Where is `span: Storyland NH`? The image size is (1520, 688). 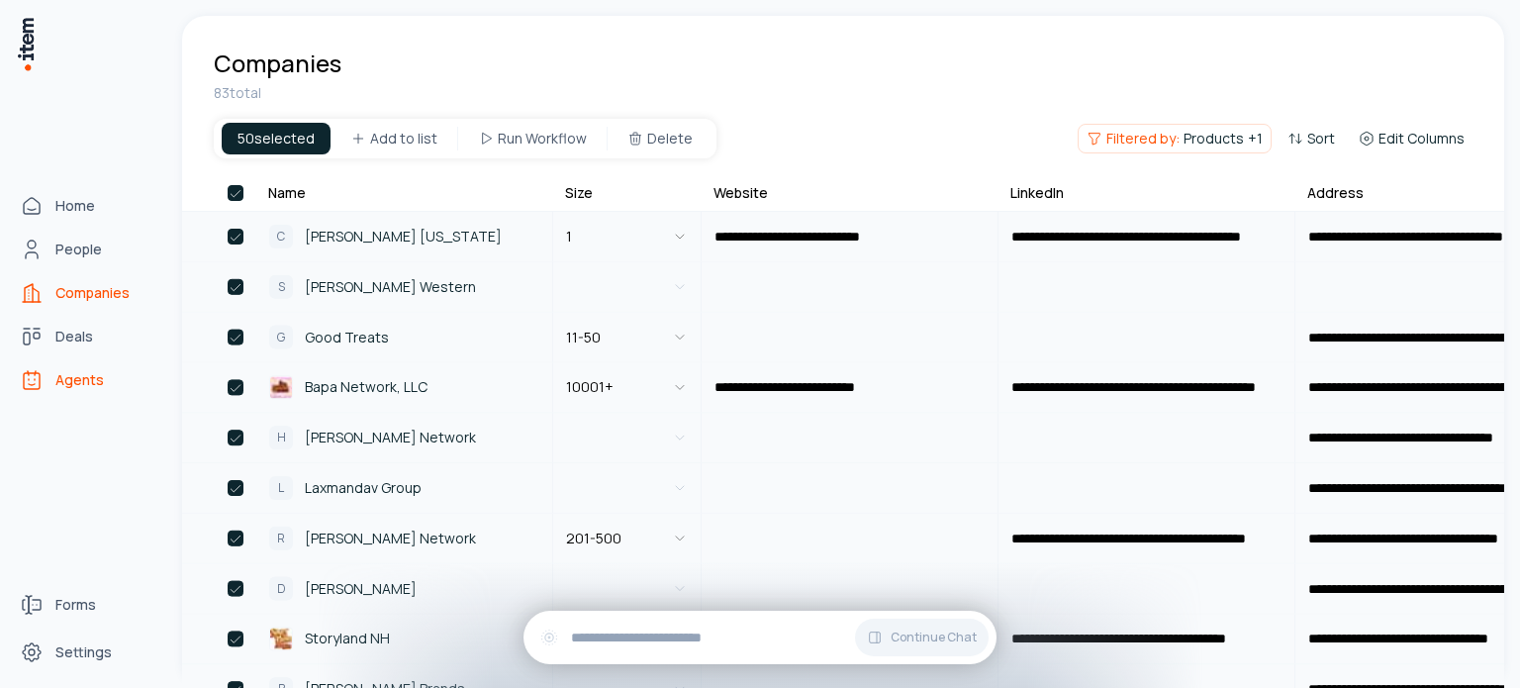
span: Storyland NH is located at coordinates (347, 638).